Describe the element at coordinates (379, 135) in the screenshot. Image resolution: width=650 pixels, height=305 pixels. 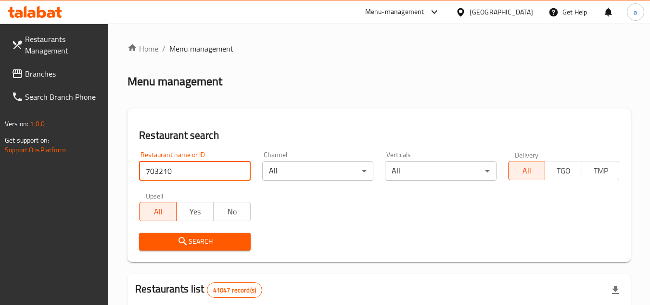
I see `h2: Restaurant search` at that location.